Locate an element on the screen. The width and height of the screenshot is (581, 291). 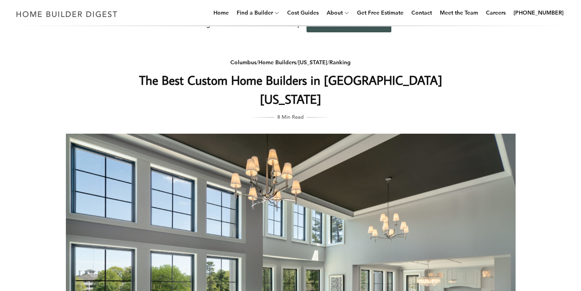
img: Home Builder Digest is located at coordinates (67, 14).